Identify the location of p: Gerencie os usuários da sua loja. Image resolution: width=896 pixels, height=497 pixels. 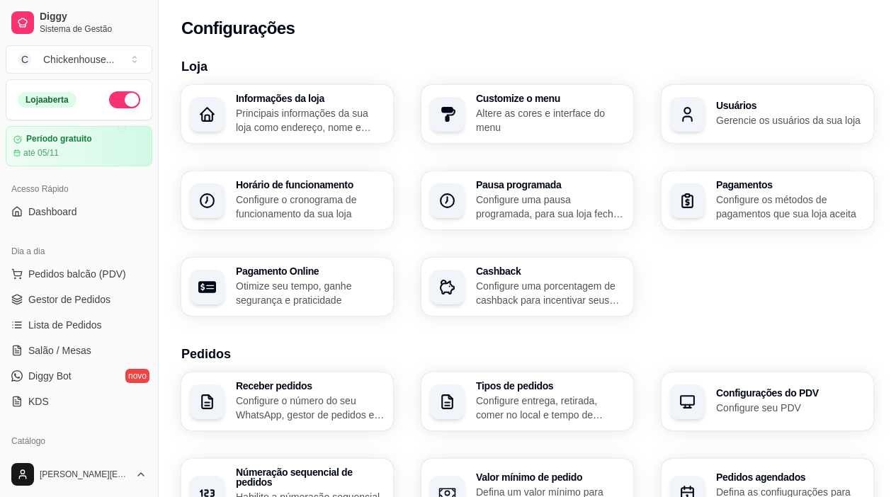
(790, 120).